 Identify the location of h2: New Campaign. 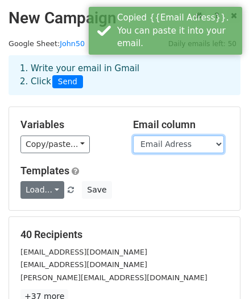
(125, 18).